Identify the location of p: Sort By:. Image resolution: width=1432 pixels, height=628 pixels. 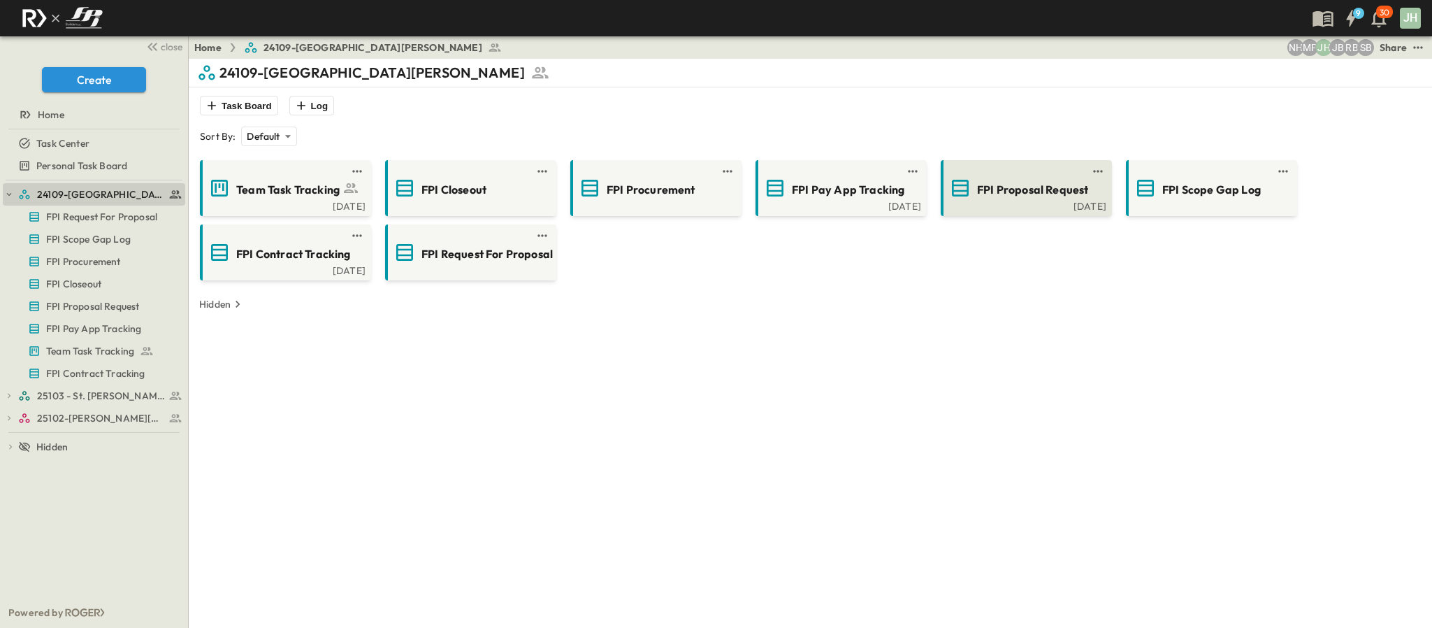
(217, 136).